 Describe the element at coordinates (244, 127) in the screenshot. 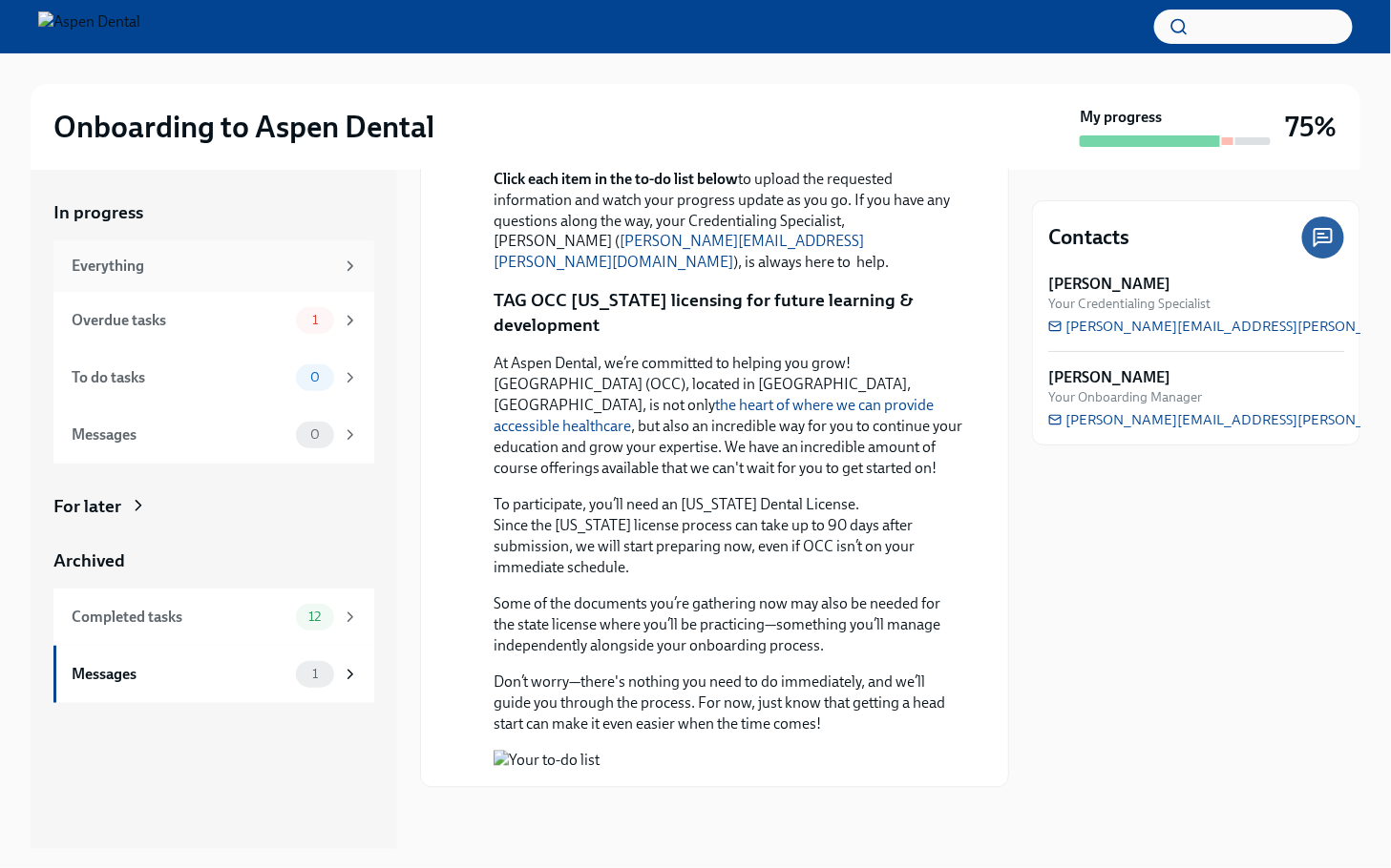

I see `h2: Onboarding to Aspen Dental` at that location.